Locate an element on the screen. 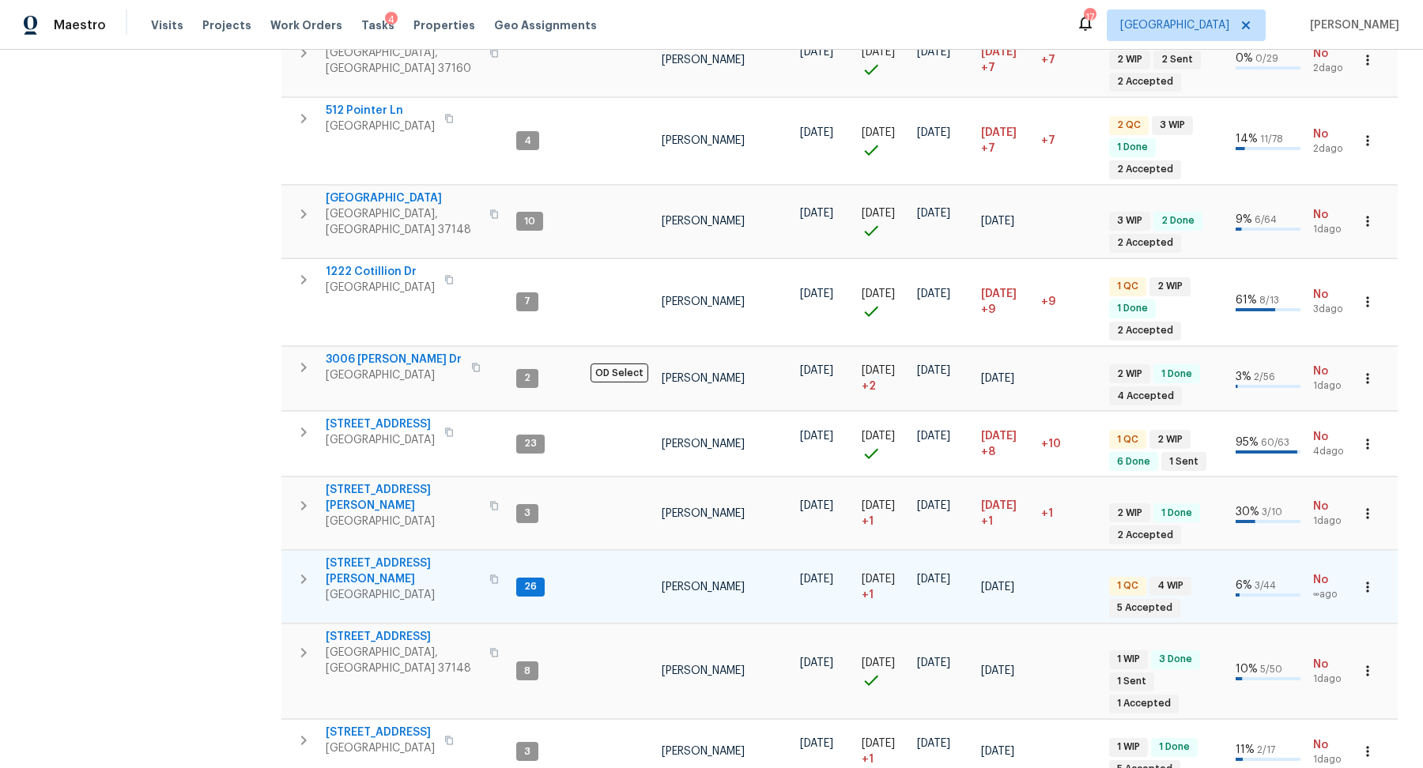  span: +8 is located at coordinates (988, 452).